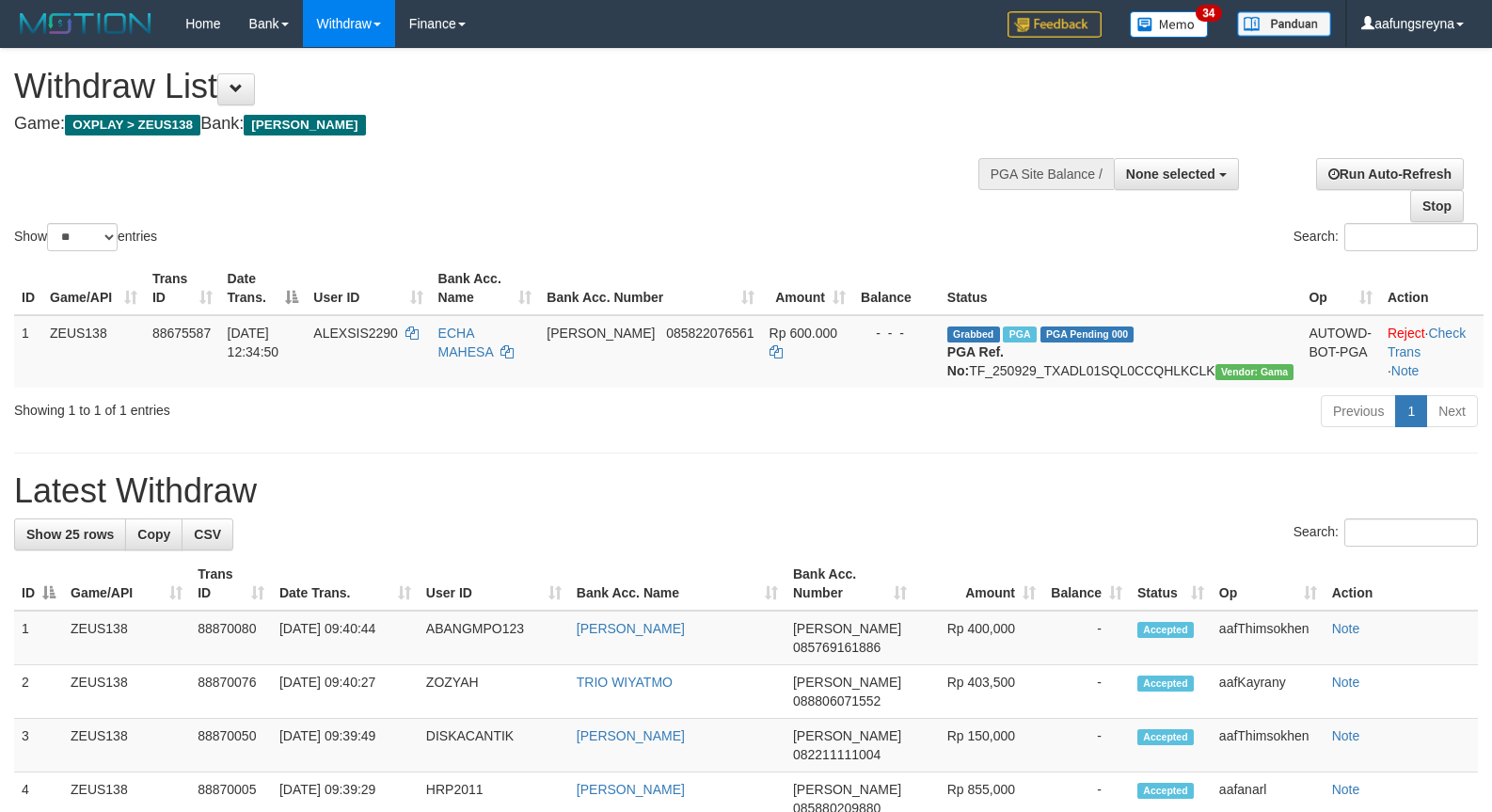 This screenshot has width=1492, height=812. I want to click on span: Marked by aafpengsreynich, so click(1019, 334).